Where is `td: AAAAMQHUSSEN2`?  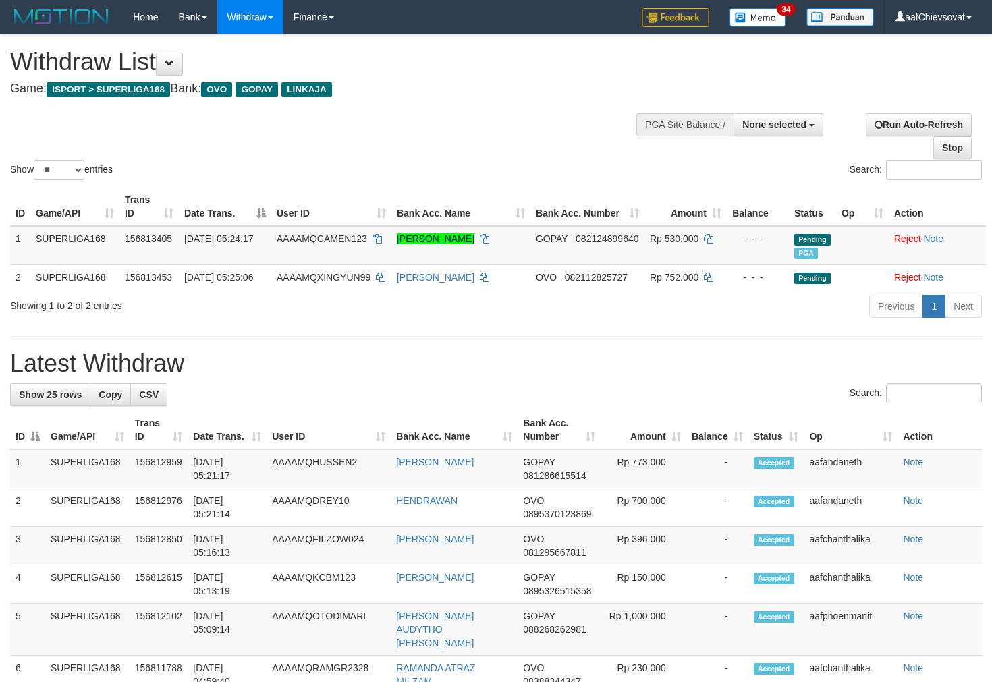 td: AAAAMQHUSSEN2 is located at coordinates (329, 469).